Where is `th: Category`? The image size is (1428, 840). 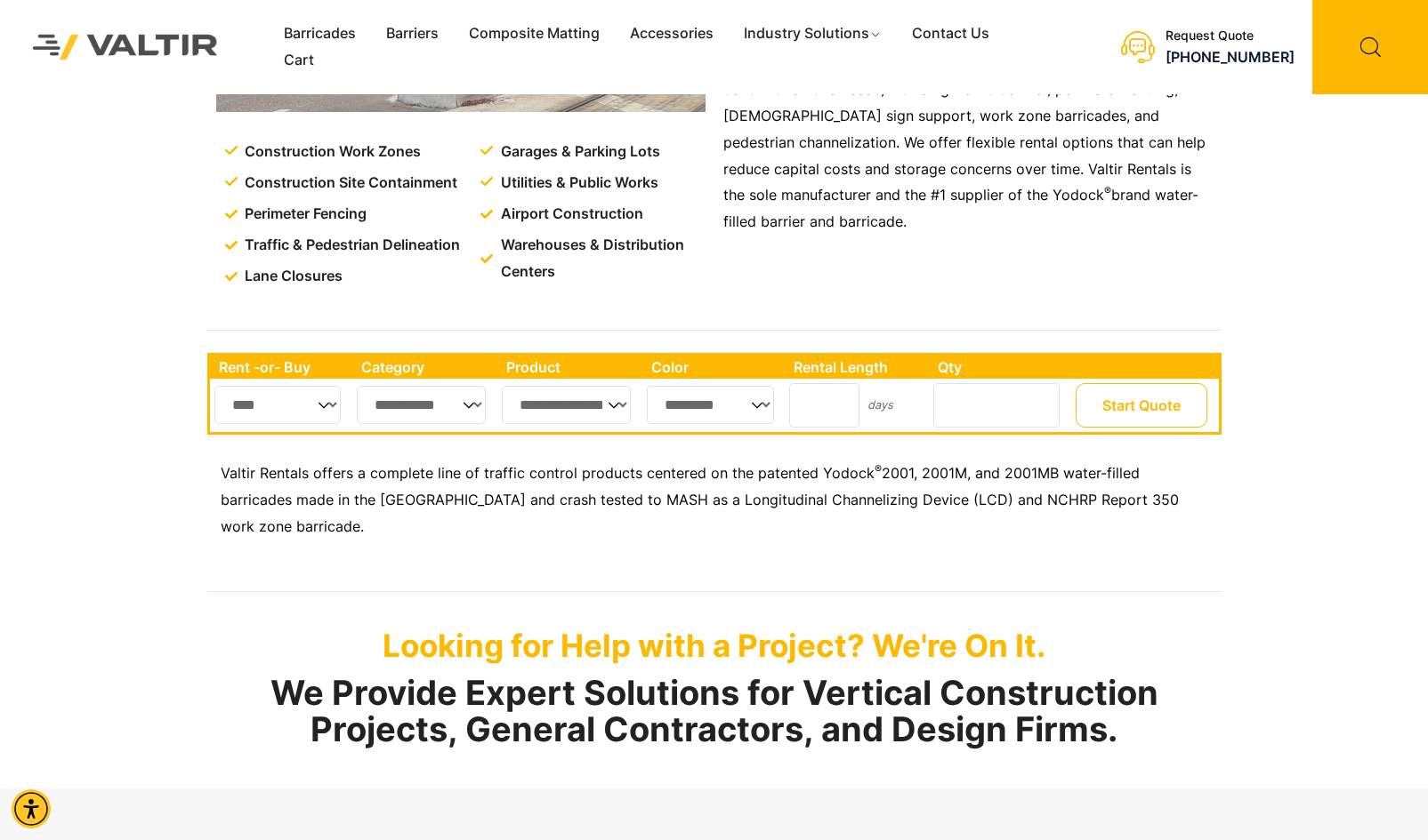
th: Category is located at coordinates (426, 368).